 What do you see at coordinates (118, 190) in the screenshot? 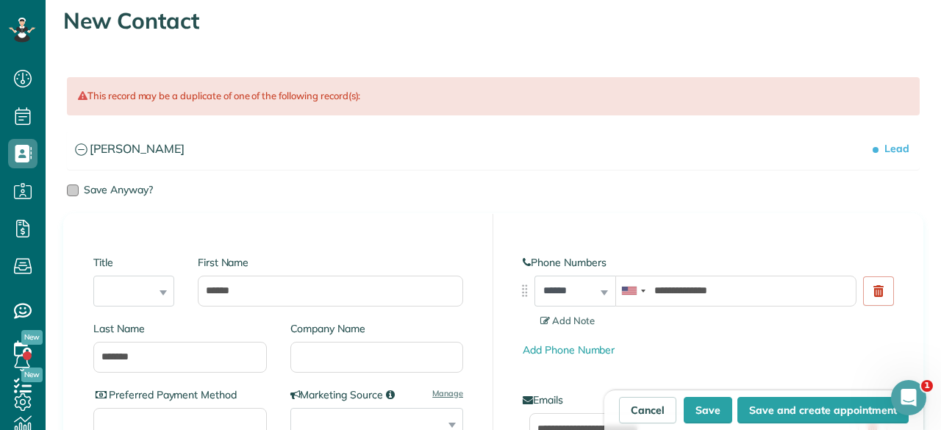
I see `span: Save Anyway?` at bounding box center [118, 190].